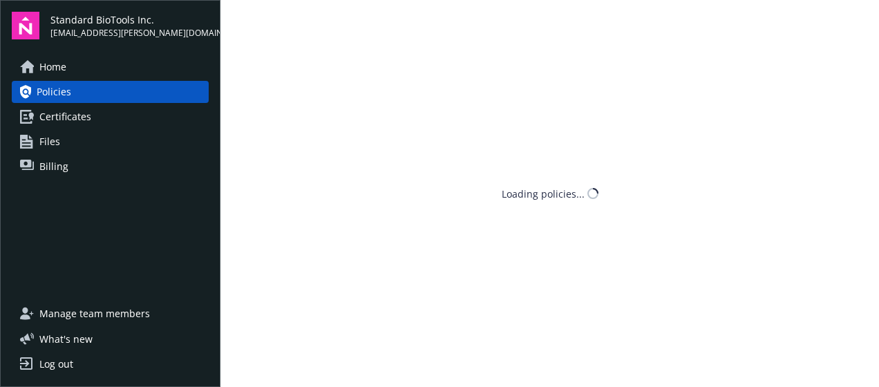  Describe the element at coordinates (54, 167) in the screenshot. I see `span: Billing` at that location.